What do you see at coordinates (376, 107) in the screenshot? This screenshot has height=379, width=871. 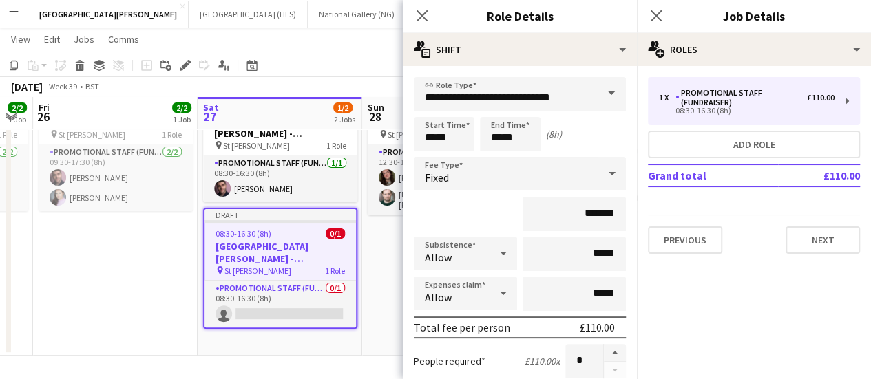 I see `span: Sun` at bounding box center [376, 107].